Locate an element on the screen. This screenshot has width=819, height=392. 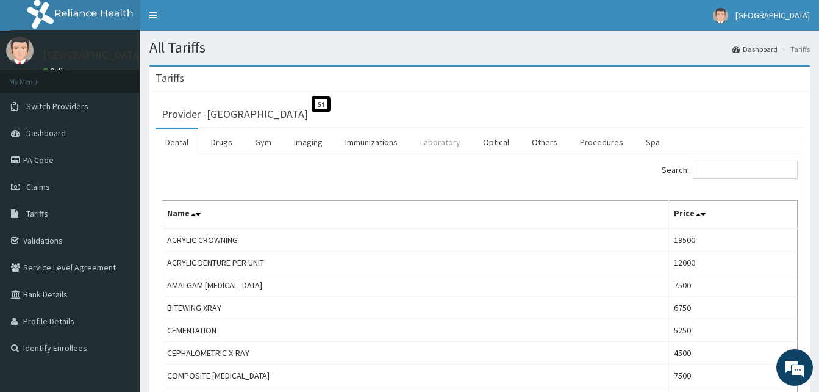
td: ACRYLIC DENTURE PER UNIT is located at coordinates (415, 262).